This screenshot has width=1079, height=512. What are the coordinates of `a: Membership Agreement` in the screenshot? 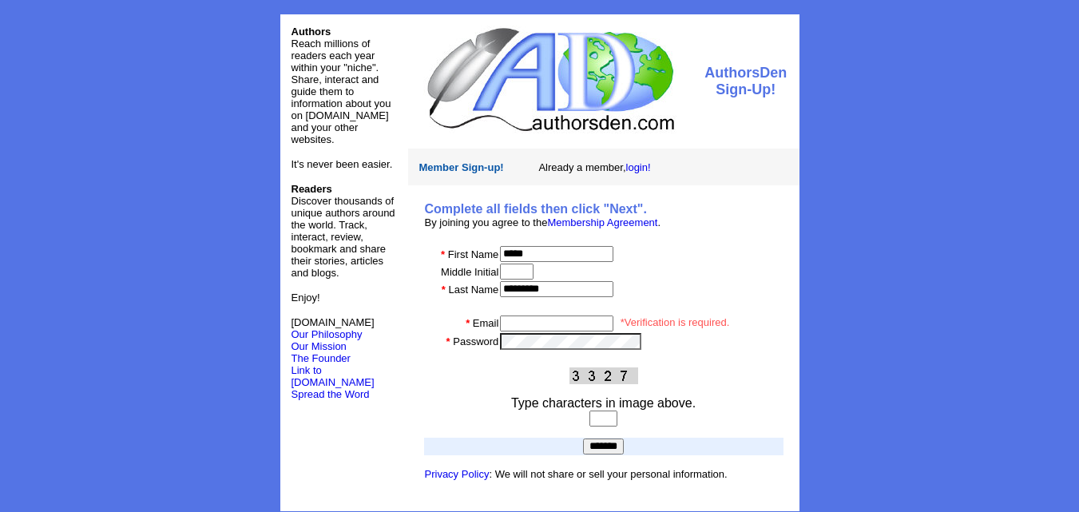 It's located at (602, 222).